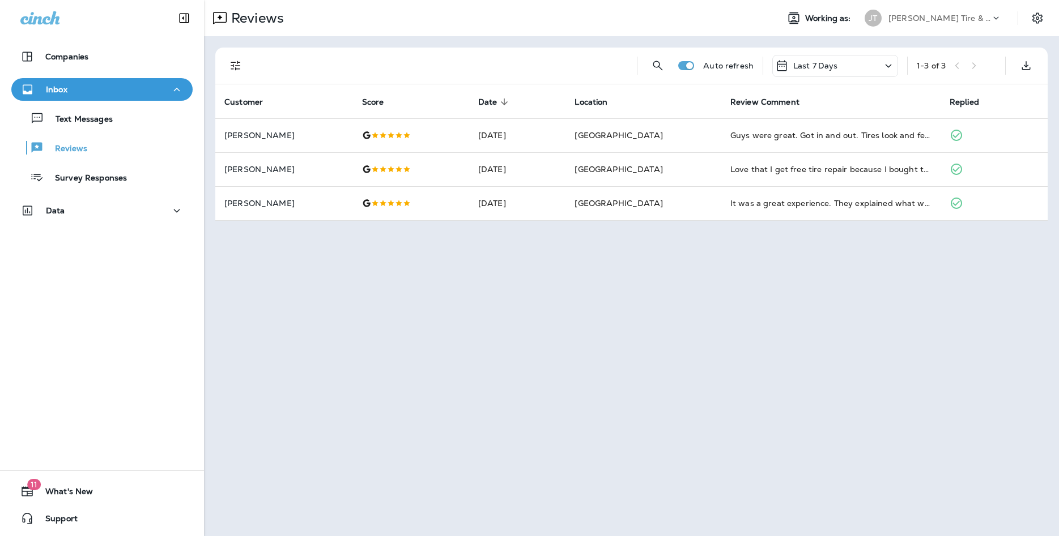 The image size is (1059, 536). I want to click on button: Search Reviews, so click(658, 66).